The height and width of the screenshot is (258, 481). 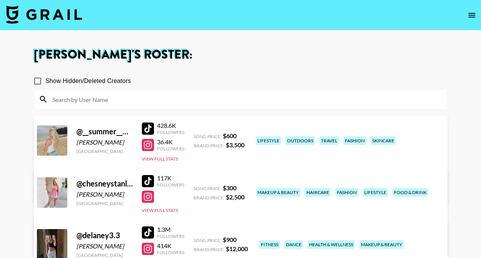 What do you see at coordinates (300, 140) in the screenshot?
I see `div: outdoors` at bounding box center [300, 140].